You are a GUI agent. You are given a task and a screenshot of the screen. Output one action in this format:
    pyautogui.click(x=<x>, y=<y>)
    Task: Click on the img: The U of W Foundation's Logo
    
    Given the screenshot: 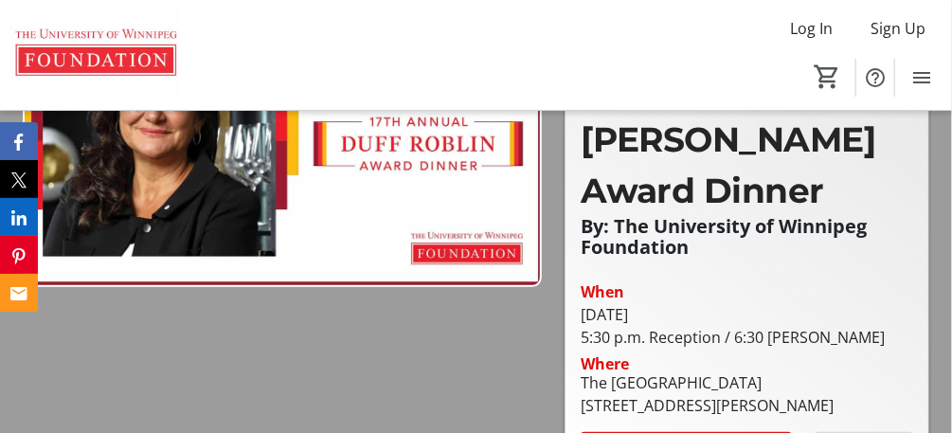 What is the action you would take?
    pyautogui.click(x=96, y=55)
    